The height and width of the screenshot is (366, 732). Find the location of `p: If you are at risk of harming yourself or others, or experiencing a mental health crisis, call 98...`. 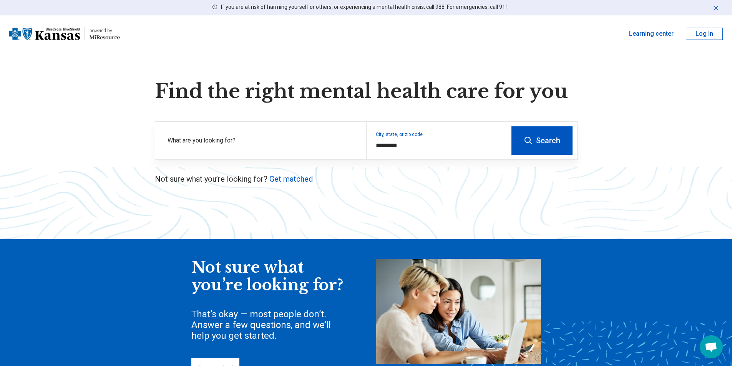

p: If you are at risk of harming yourself or others, or experiencing a mental health crisis, call 98... is located at coordinates (365, 7).